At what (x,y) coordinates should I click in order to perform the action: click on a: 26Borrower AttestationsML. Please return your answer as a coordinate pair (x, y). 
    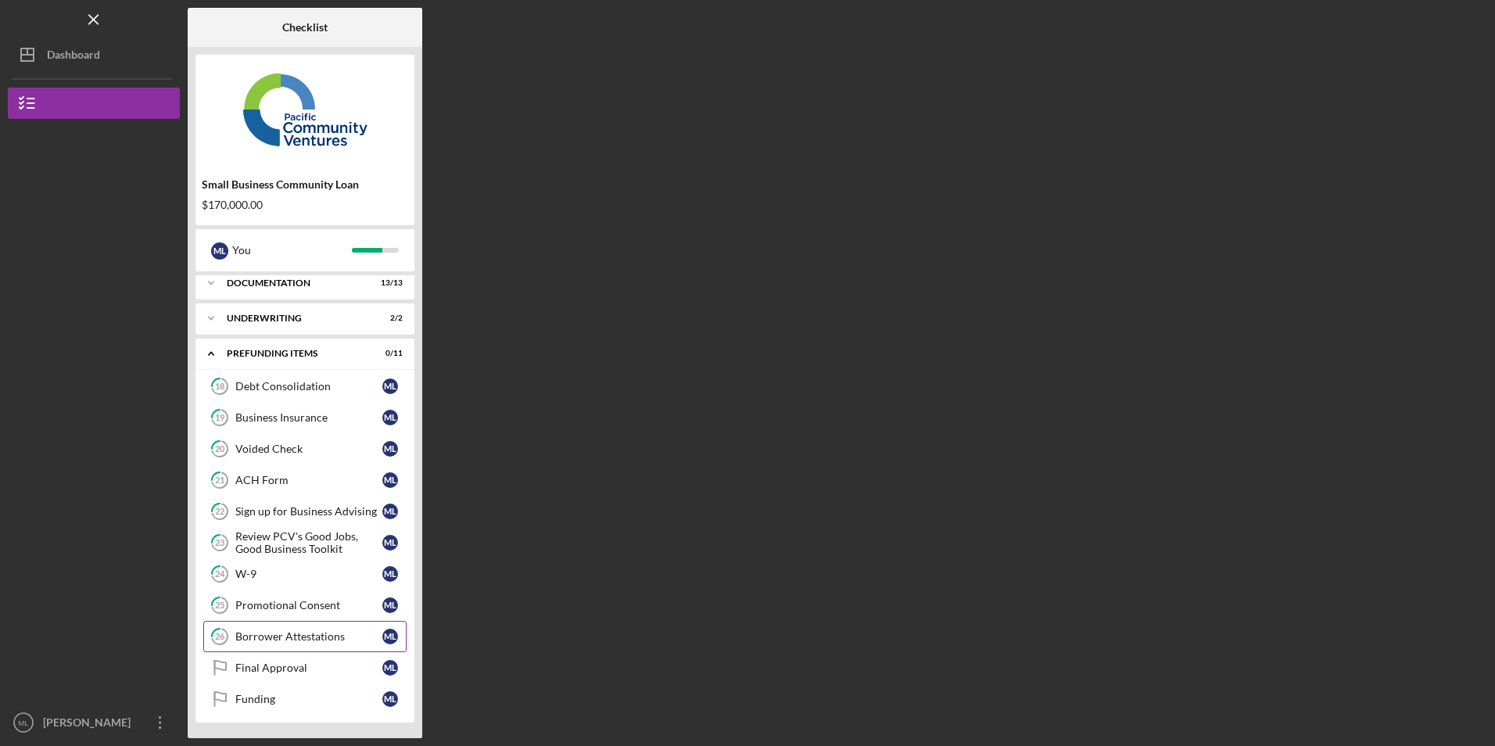
    Looking at the image, I should click on (305, 636).